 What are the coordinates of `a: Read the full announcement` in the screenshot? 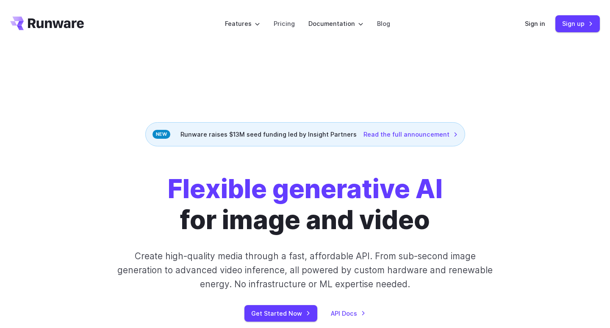 It's located at (411, 134).